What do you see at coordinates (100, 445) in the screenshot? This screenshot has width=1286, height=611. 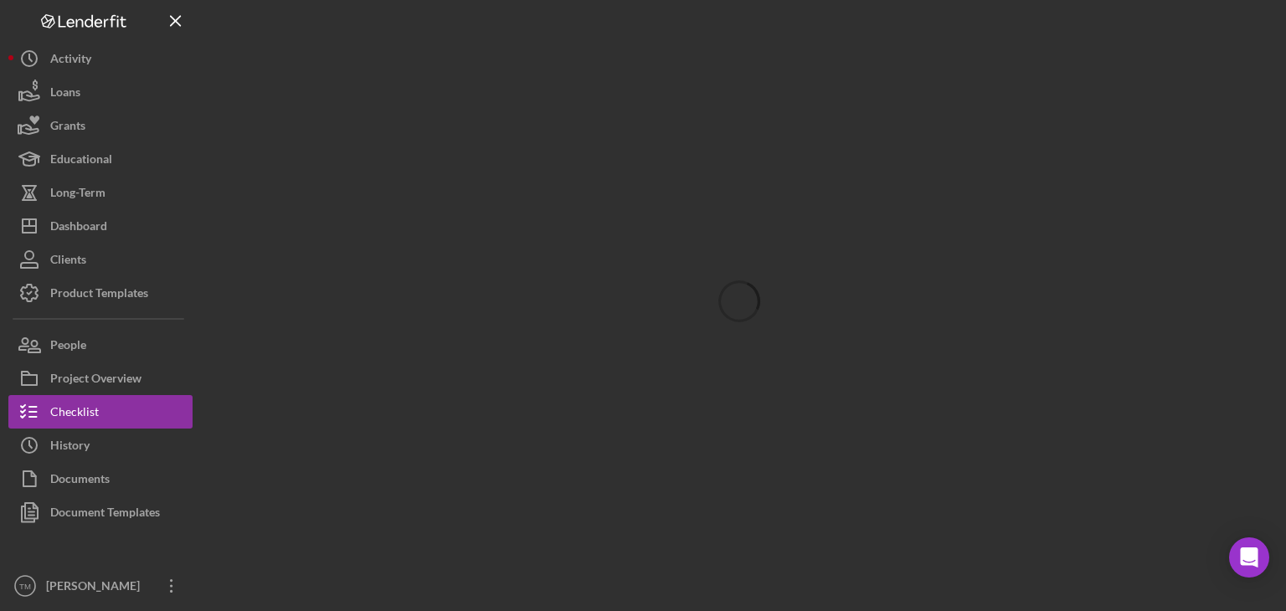 I see `a: History` at bounding box center [100, 445].